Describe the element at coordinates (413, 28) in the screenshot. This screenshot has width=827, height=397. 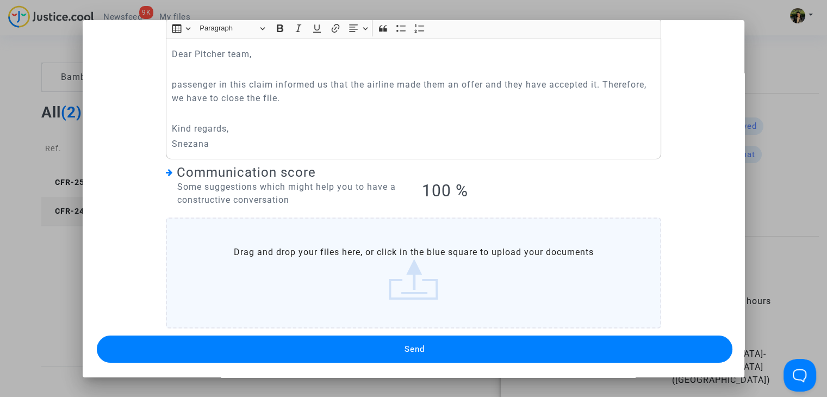
I see `div: Editor toolbar` at that location.